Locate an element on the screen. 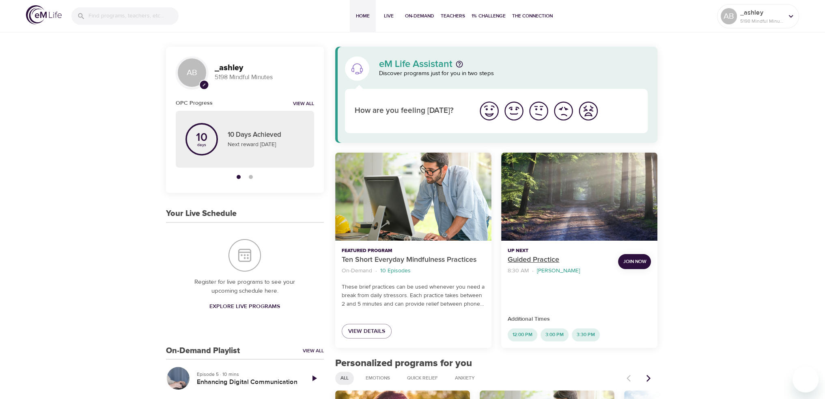 The height and width of the screenshot is (399, 825). img: ok is located at coordinates (539, 111).